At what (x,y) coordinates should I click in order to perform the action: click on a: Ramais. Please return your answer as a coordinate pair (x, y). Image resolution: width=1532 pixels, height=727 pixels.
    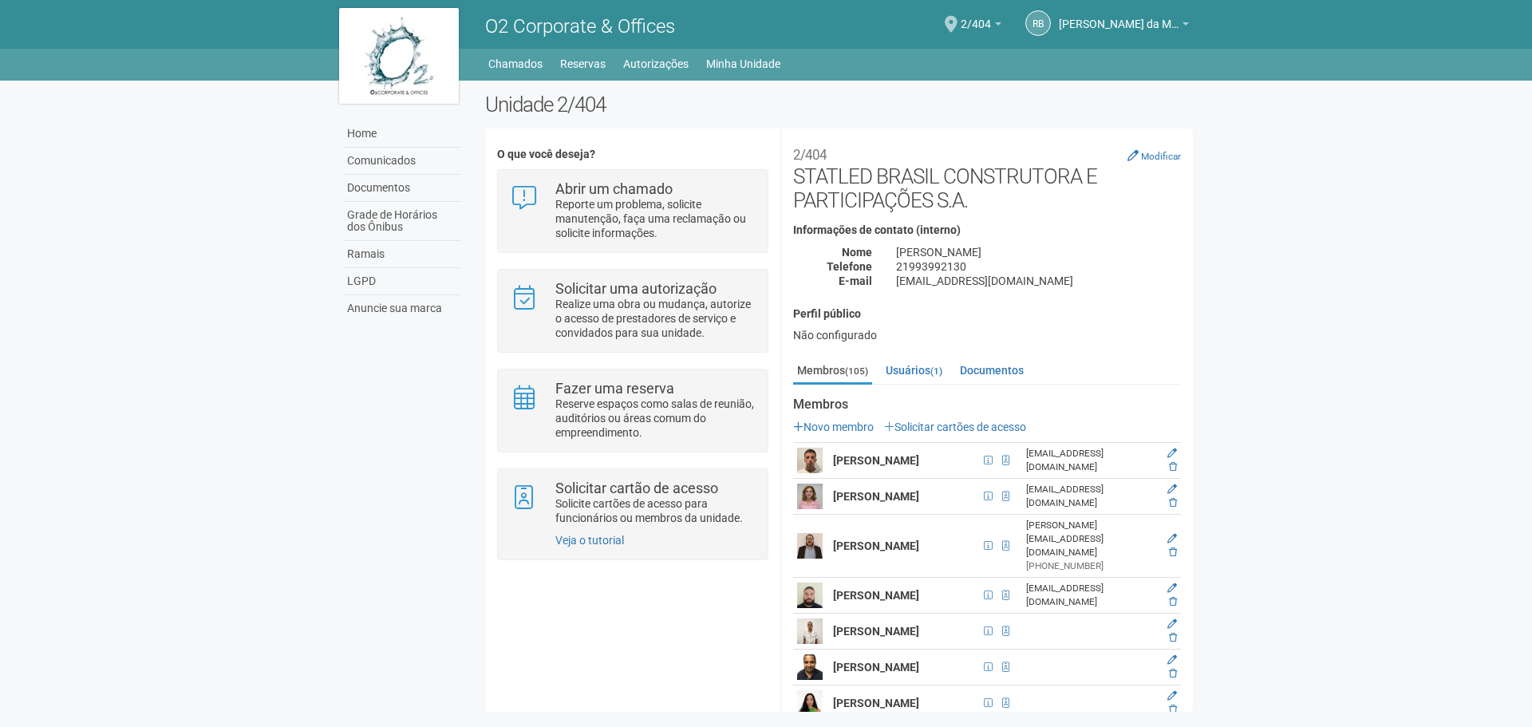
    Looking at the image, I should click on (402, 255).